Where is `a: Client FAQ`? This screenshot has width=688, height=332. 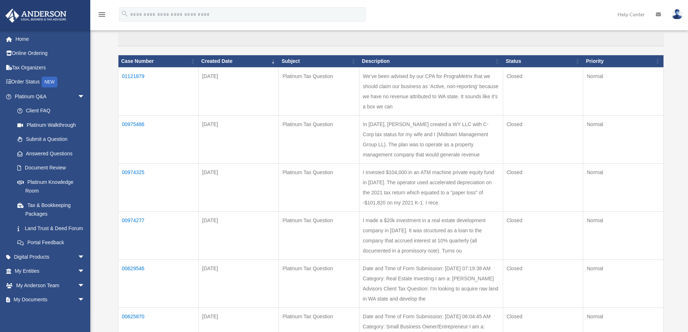
a: Client FAQ is located at coordinates (51, 111).